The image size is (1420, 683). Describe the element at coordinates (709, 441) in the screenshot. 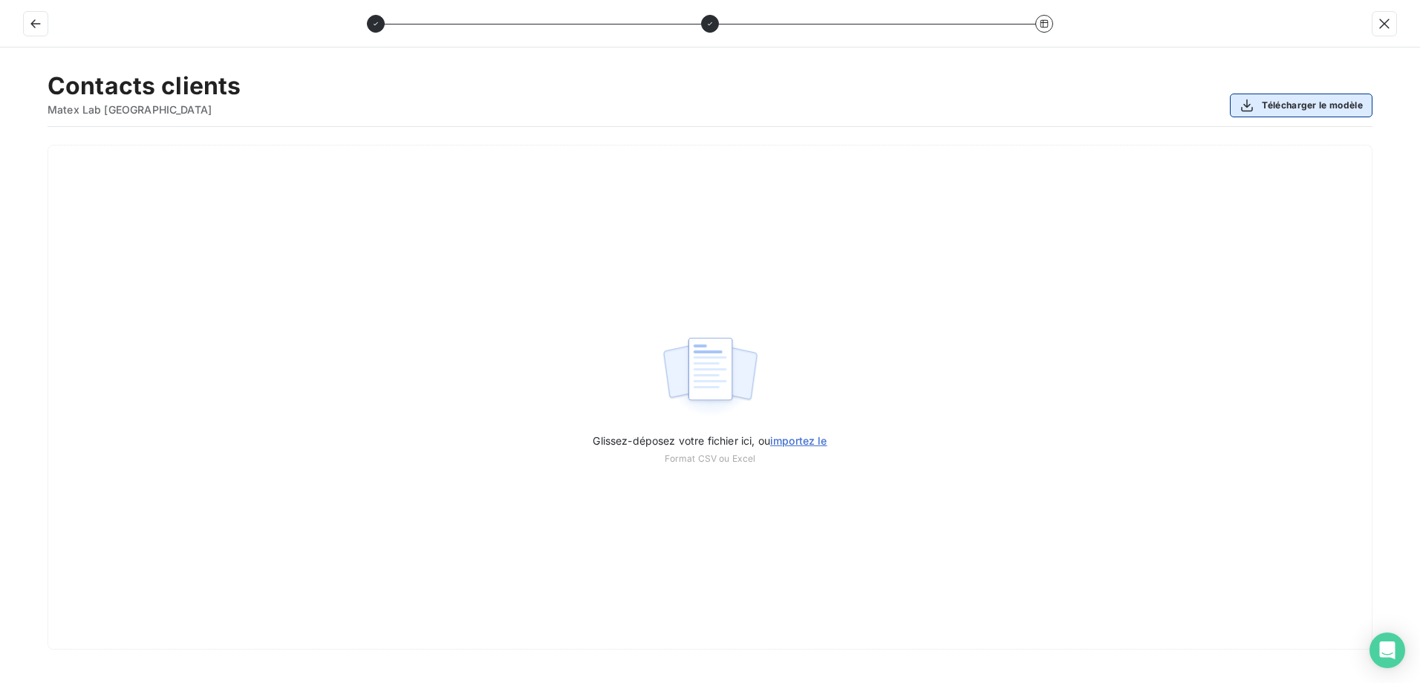

I see `span: Glissez-déposez votre fichier ici, ou` at that location.